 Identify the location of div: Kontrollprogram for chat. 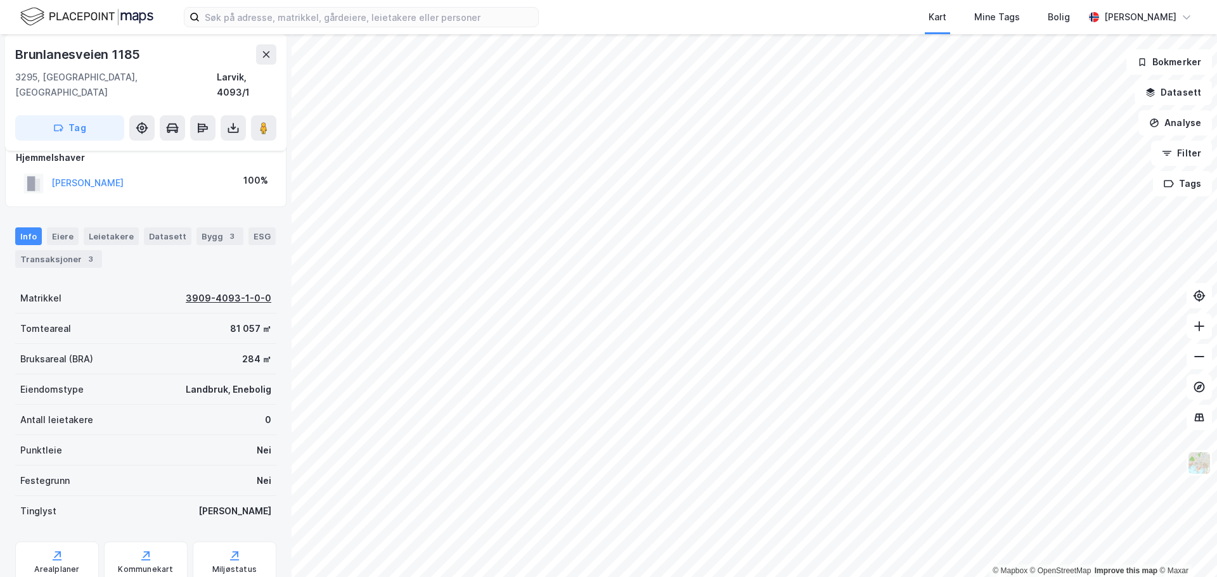
(1185, 547).